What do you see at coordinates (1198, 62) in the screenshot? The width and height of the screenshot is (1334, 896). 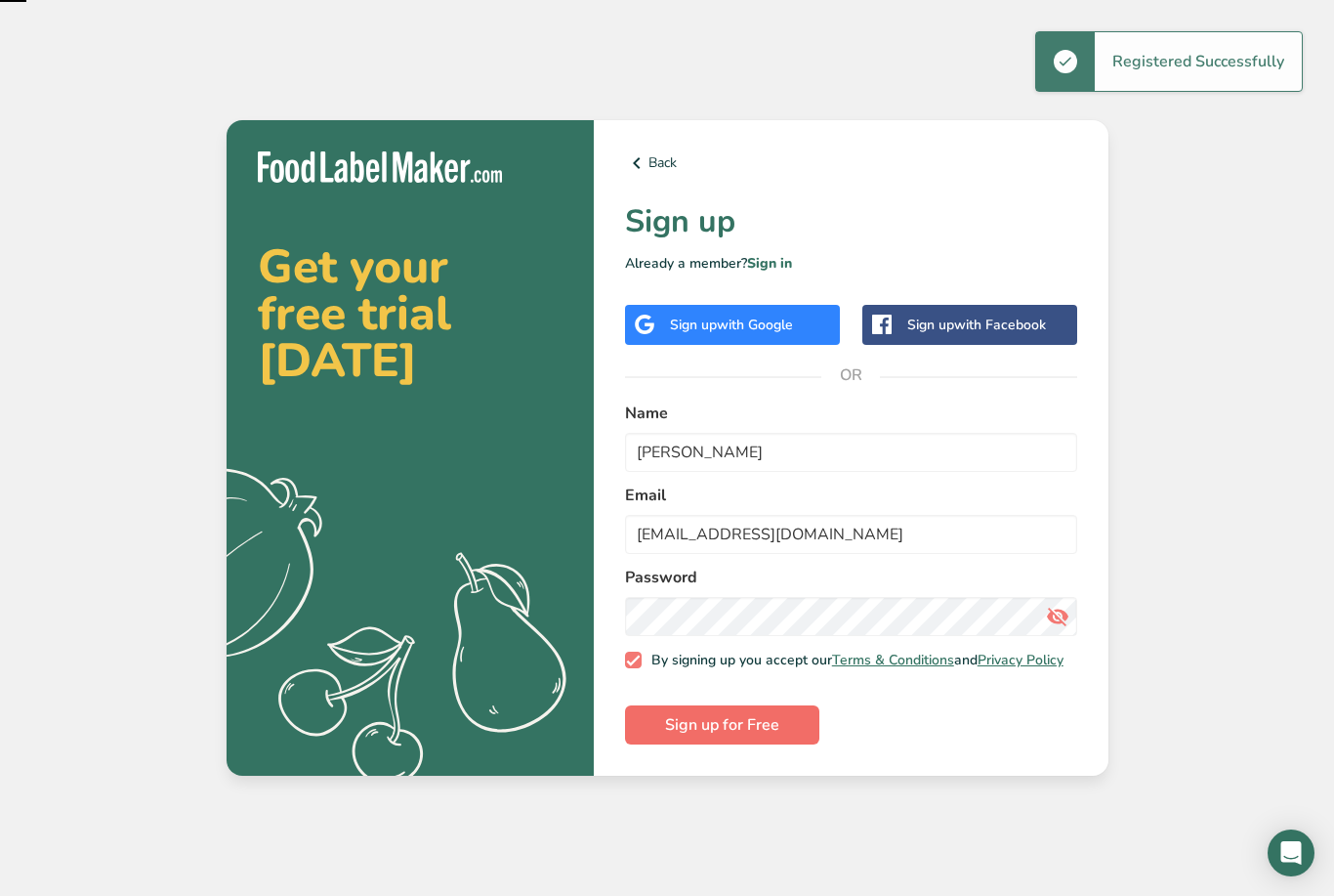 I see `div: Registered Successfully` at bounding box center [1198, 62].